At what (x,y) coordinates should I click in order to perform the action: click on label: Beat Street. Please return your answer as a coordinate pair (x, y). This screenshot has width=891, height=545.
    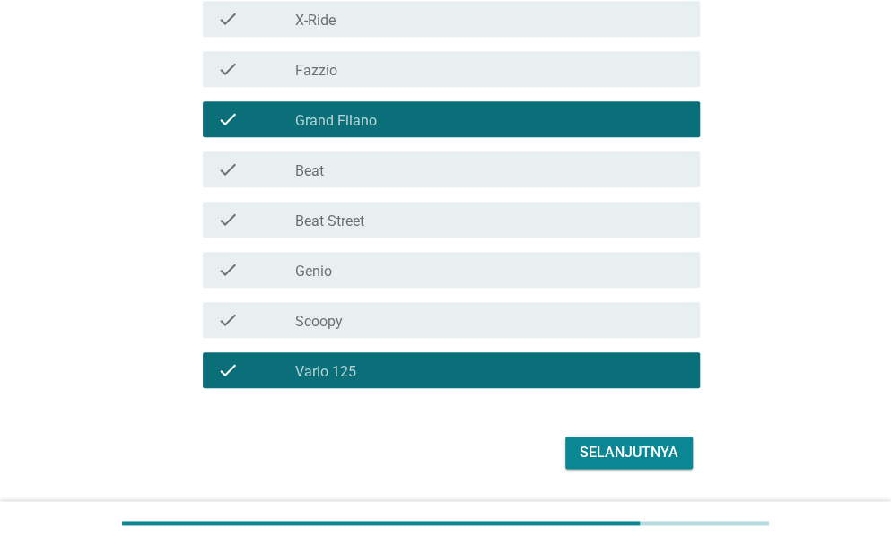
    Looking at the image, I should click on (329, 222).